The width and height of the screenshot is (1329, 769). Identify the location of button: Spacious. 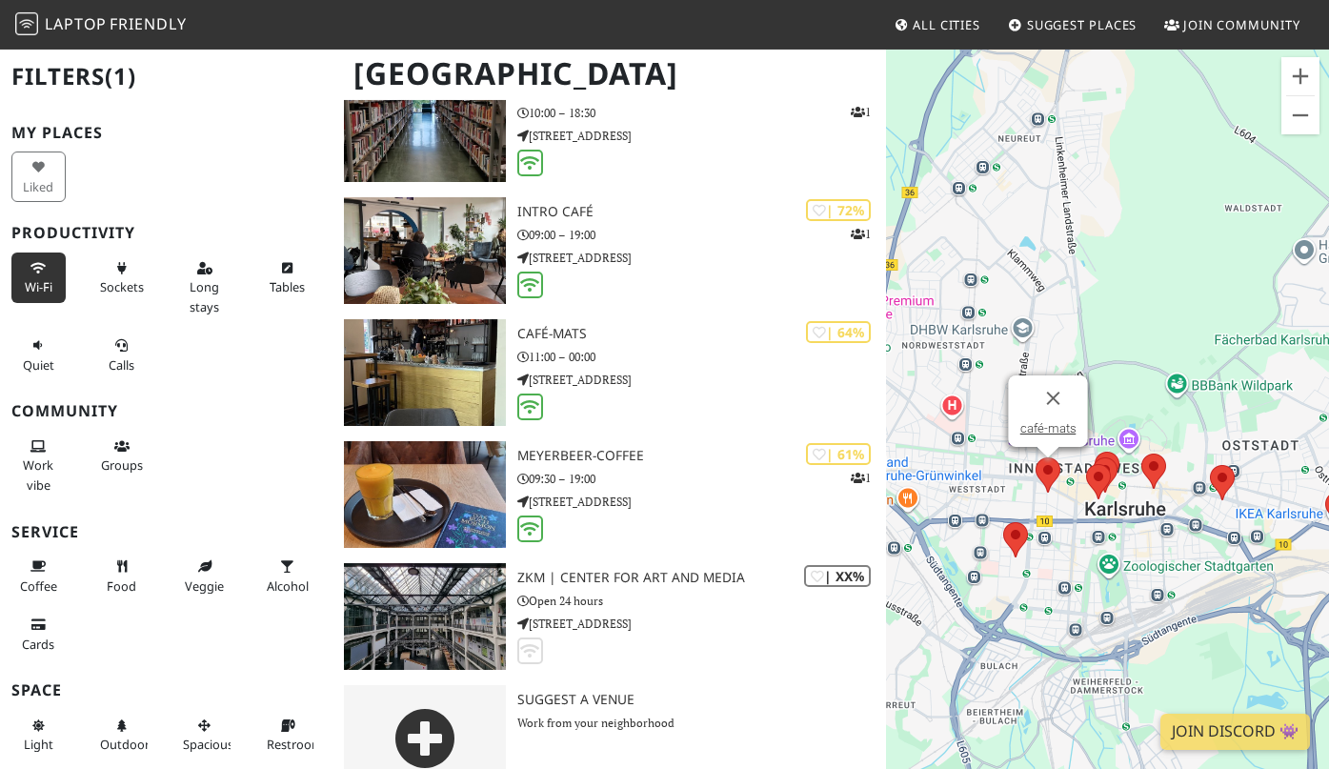
(204, 735).